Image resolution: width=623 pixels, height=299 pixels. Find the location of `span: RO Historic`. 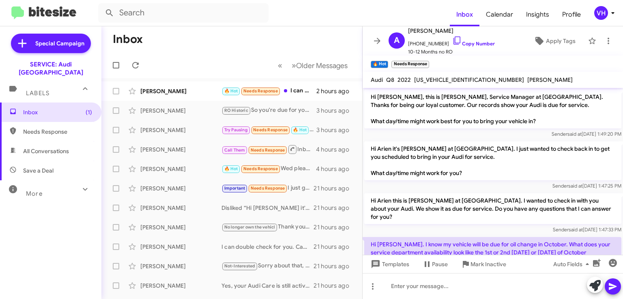

span: RO Historic is located at coordinates (236, 110).